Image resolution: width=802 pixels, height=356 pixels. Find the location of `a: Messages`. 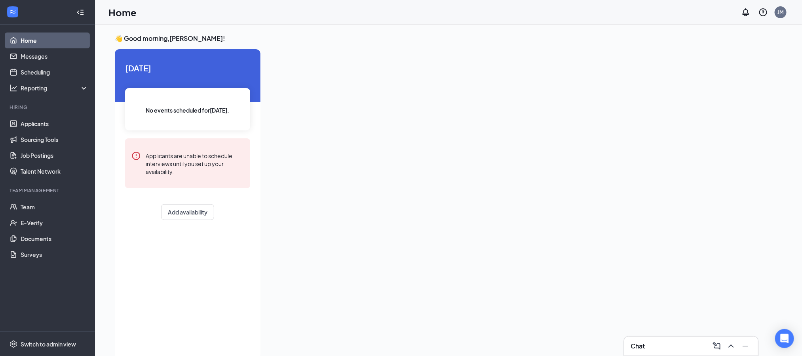

a: Messages is located at coordinates (54, 56).